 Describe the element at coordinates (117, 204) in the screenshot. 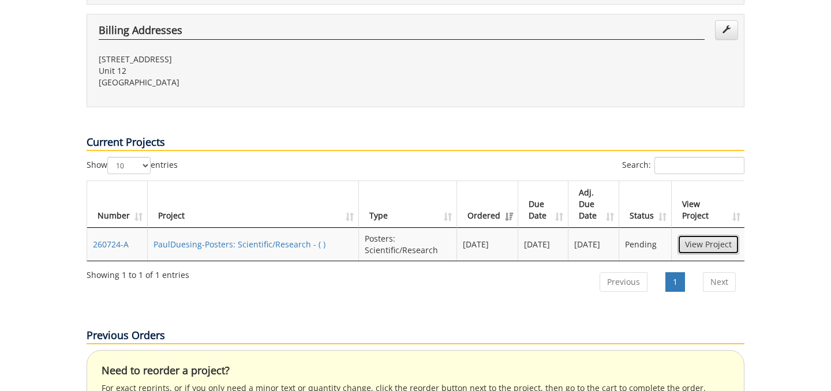

I see `th: Number: activate to sort column ascending` at that location.